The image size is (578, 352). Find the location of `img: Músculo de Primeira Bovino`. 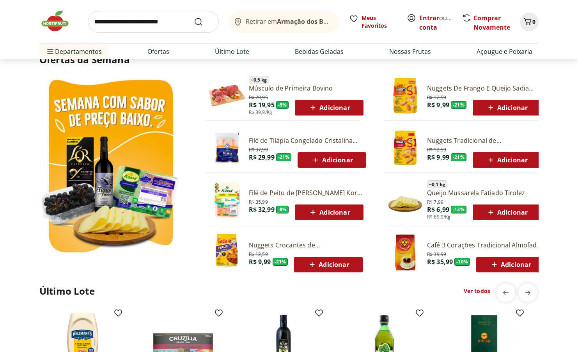

img: Músculo de Primeira Bovino is located at coordinates (227, 96).